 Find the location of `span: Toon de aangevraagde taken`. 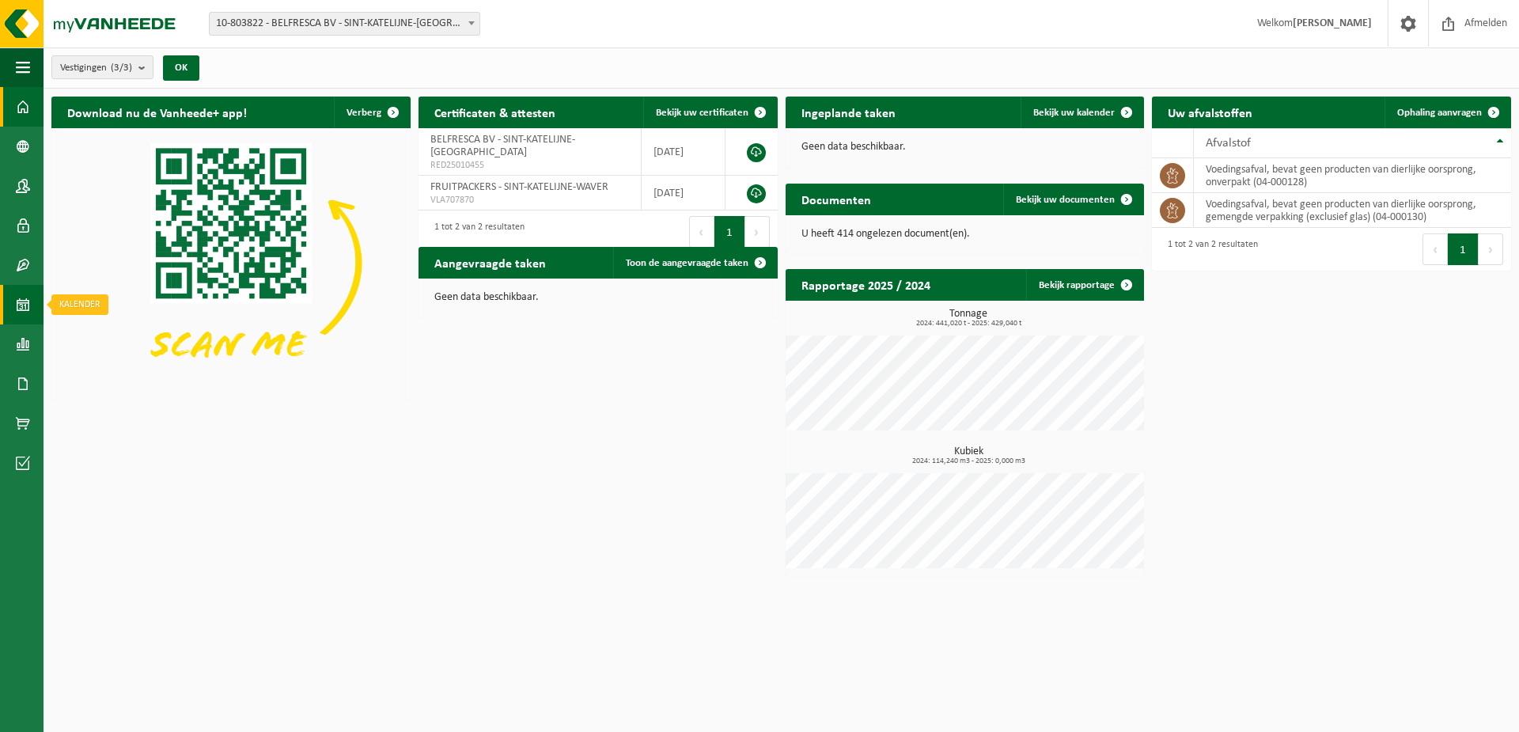

span: Toon de aangevraagde taken is located at coordinates (687, 263).